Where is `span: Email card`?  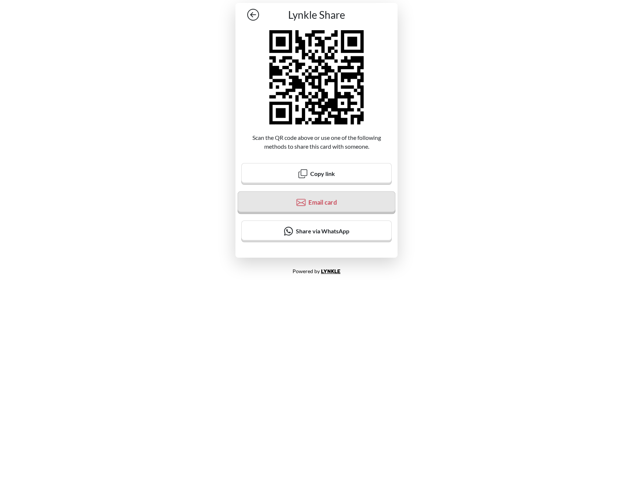
span: Email card is located at coordinates (322, 202).